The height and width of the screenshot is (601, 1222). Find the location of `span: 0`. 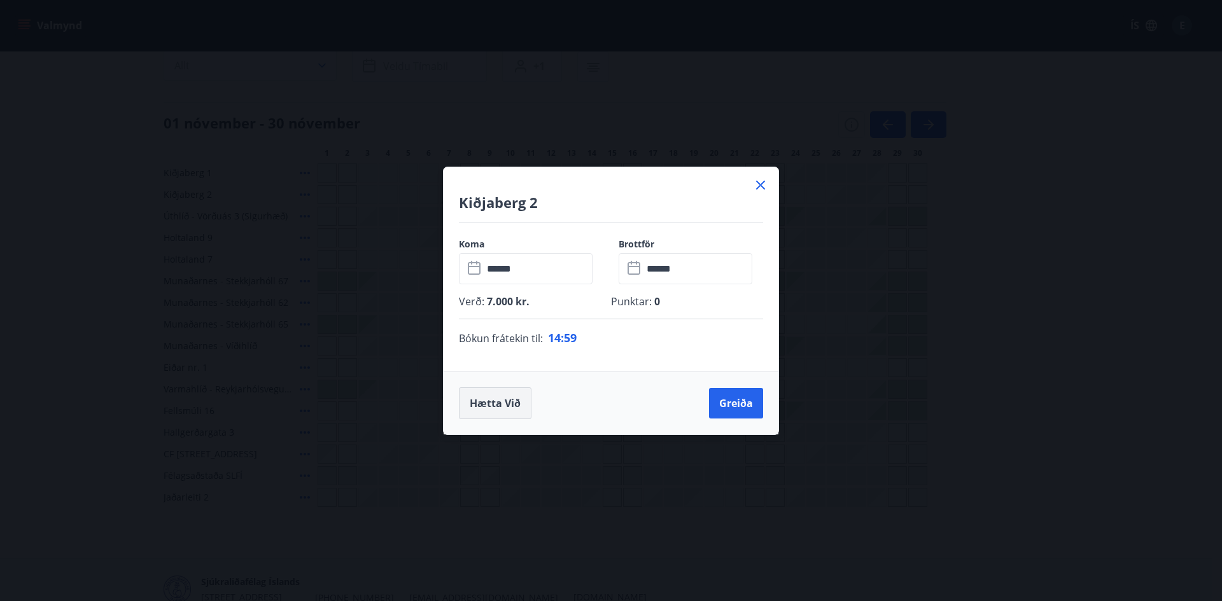

span: 0 is located at coordinates (655, 302).